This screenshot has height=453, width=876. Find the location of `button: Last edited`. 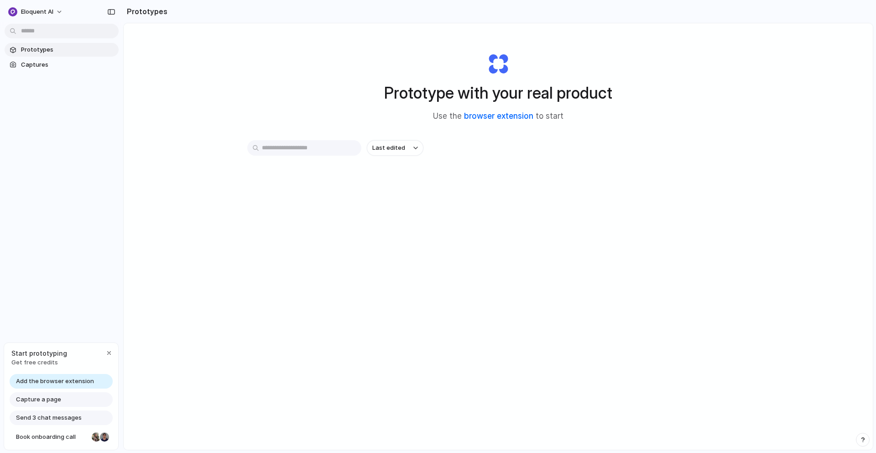

button: Last edited is located at coordinates (395, 148).